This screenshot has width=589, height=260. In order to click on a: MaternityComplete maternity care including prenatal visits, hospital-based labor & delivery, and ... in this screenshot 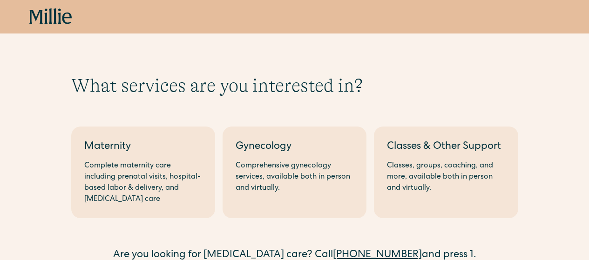, I will do `click(143, 172)`.